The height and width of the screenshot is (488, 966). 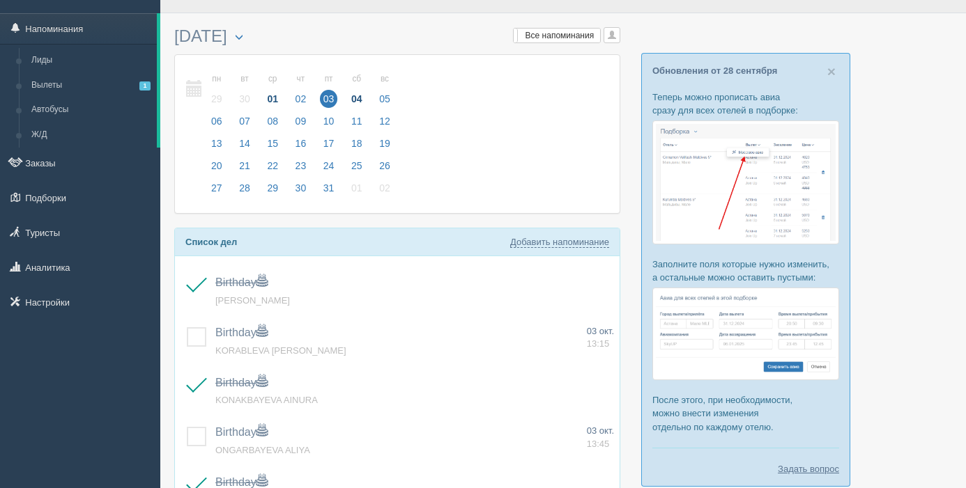 I want to click on img: %D0%BF%D0%BE%D0%B4%D0%B1%D0%BE%D1%80%D0%BA%D0%B0-%D0%B0%D0%B2%D0%B8%D0%B0-2-%D1%81%D1%80%D0%BC-%D..., so click(x=746, y=334).